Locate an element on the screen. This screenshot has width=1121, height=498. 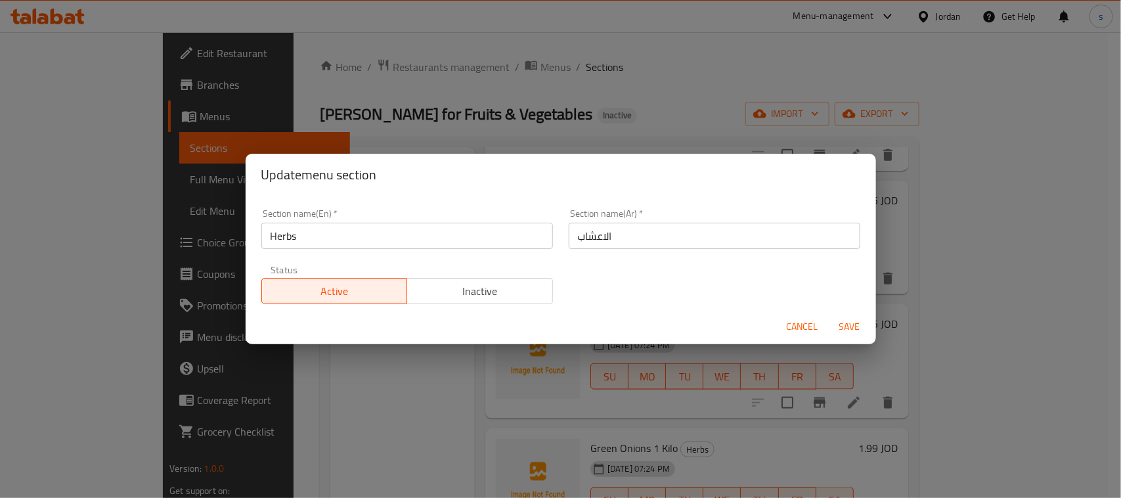
input: Please enter section name(ar) is located at coordinates (715, 236).